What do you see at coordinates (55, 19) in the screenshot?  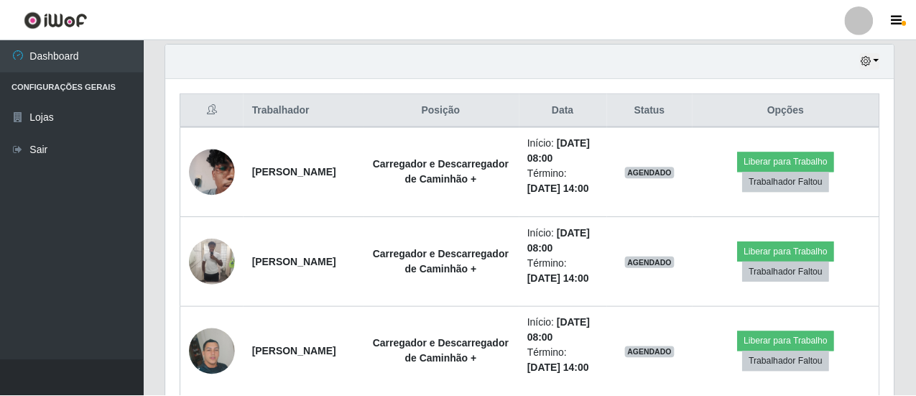 I see `img: CoreUI Logo` at bounding box center [55, 19].